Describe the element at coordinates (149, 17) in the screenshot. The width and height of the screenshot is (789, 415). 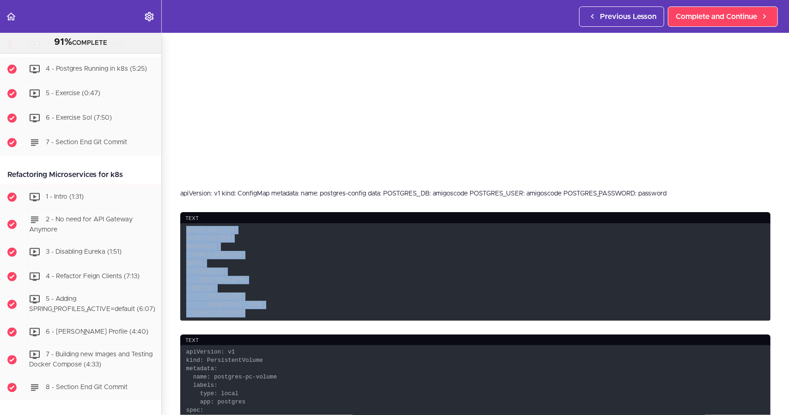
I see `svg: Settings Menu` at that location.